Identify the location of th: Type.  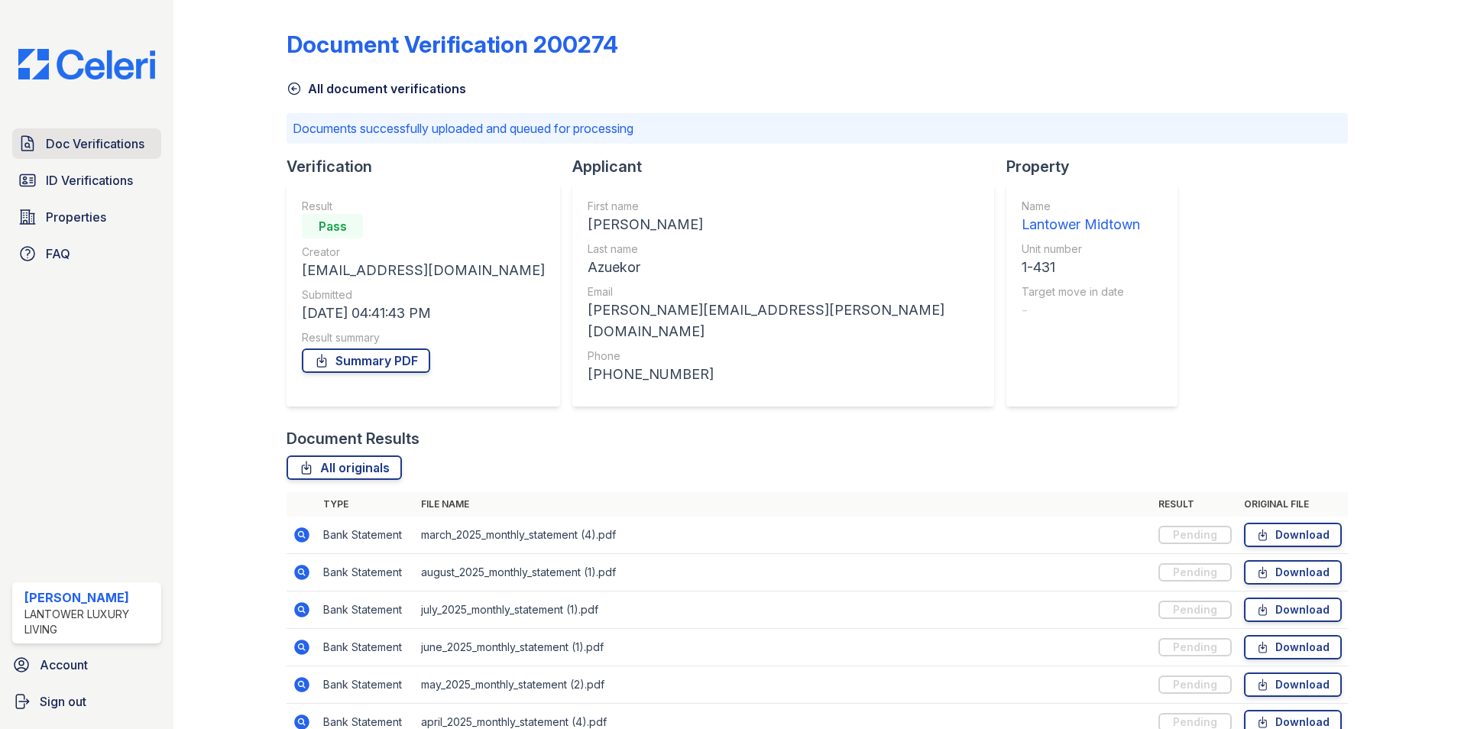
(366, 504).